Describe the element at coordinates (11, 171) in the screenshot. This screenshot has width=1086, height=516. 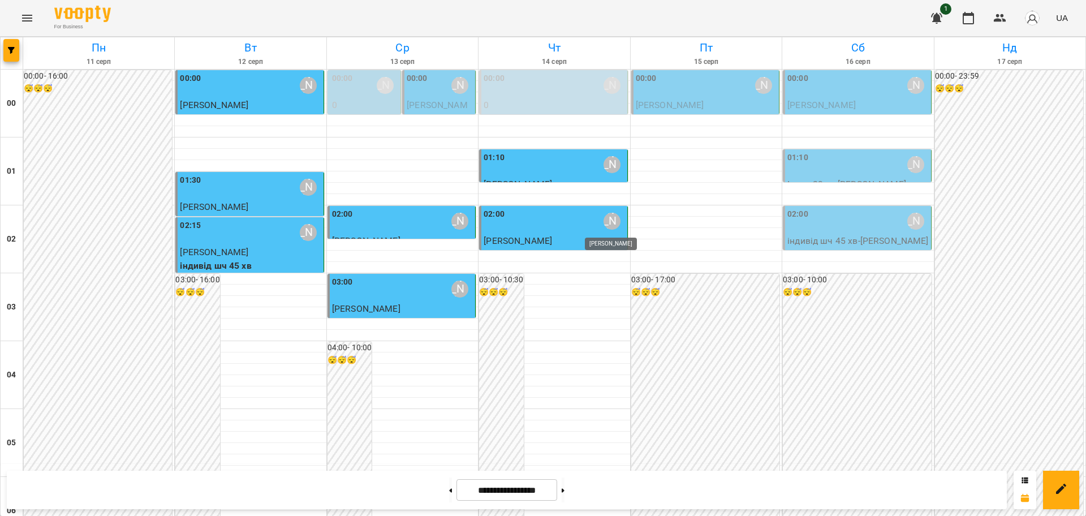
I see `h6: 01` at that location.